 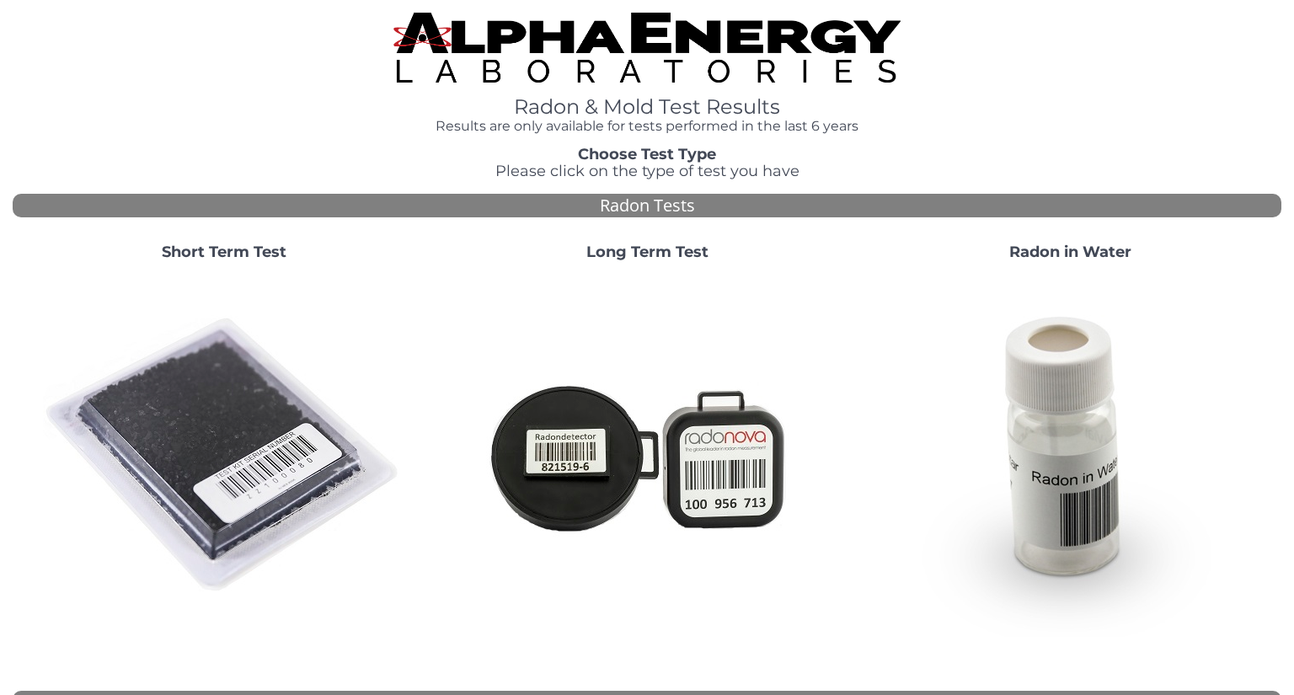 I want to click on span: Please click on the type of test you have, so click(x=647, y=171).